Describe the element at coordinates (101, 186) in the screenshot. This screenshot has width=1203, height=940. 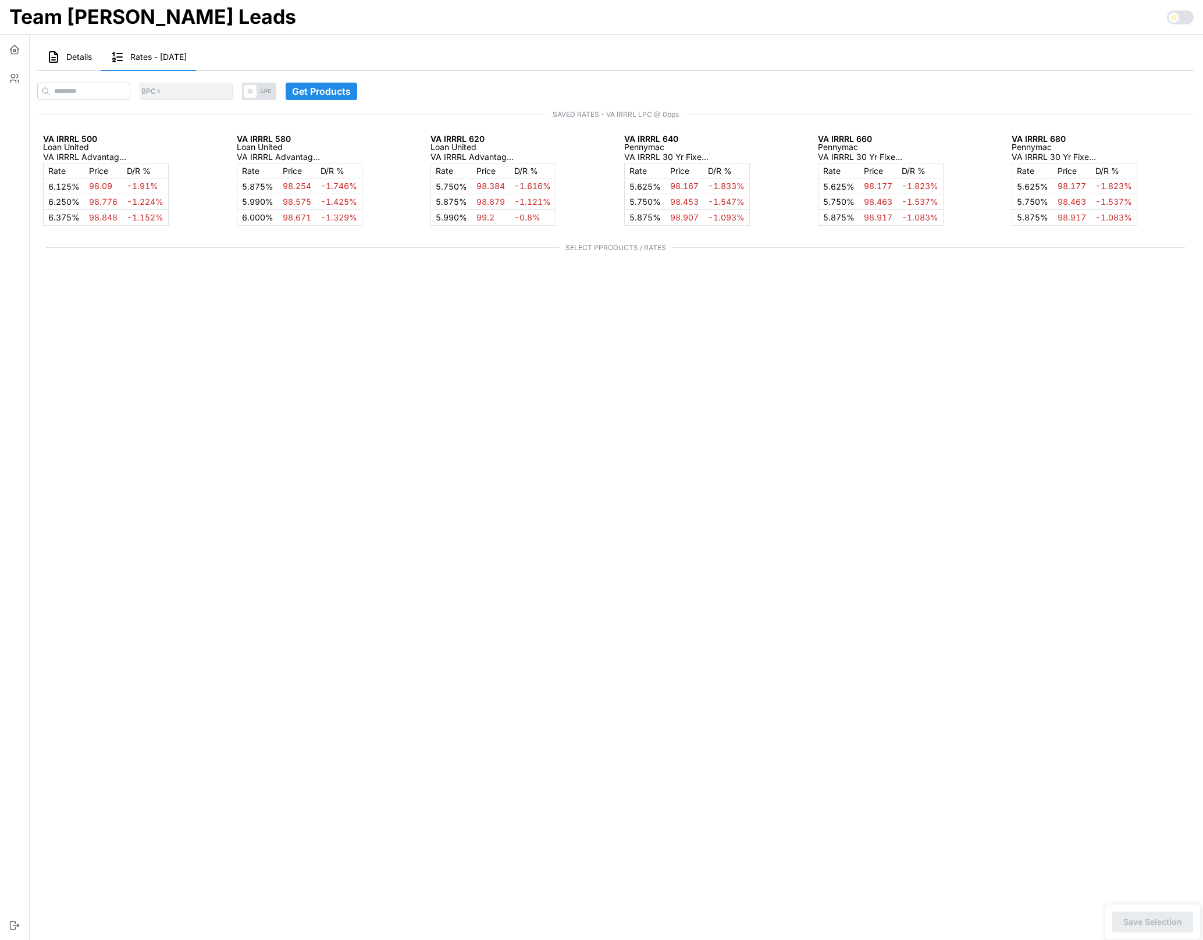
I see `span: 98.09` at that location.